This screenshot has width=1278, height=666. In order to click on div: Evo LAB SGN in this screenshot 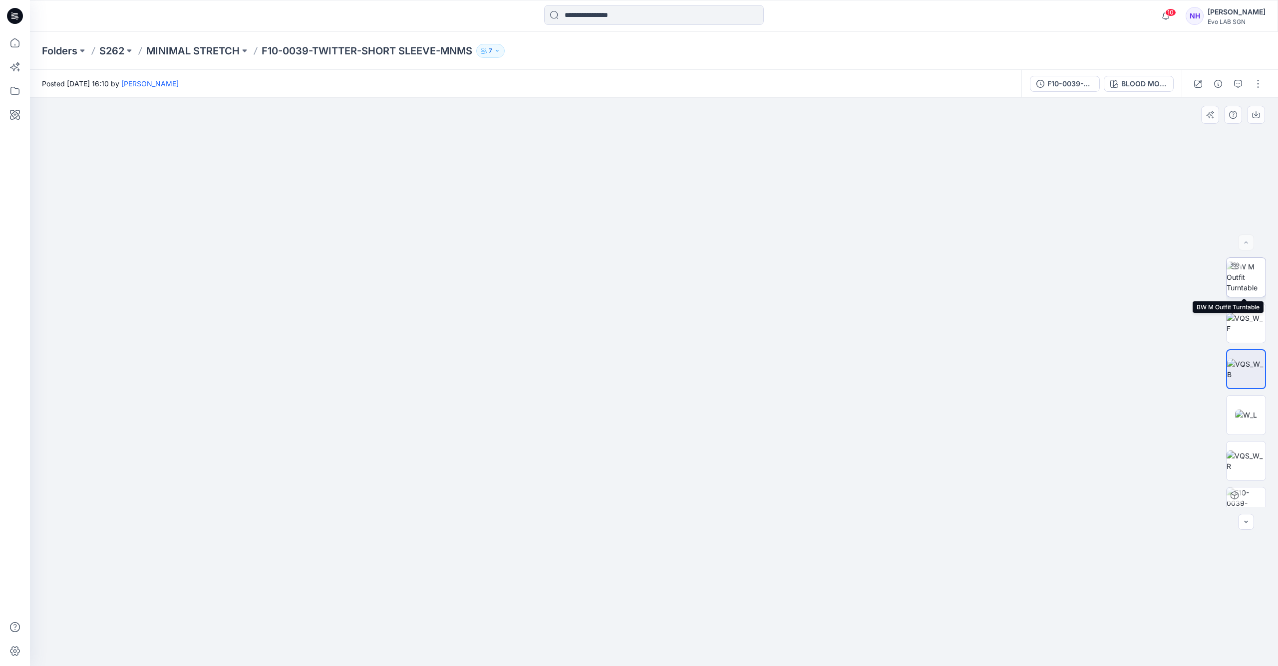, I will do `click(1236, 21)`.